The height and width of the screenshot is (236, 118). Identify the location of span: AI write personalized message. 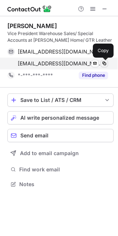
(60, 118).